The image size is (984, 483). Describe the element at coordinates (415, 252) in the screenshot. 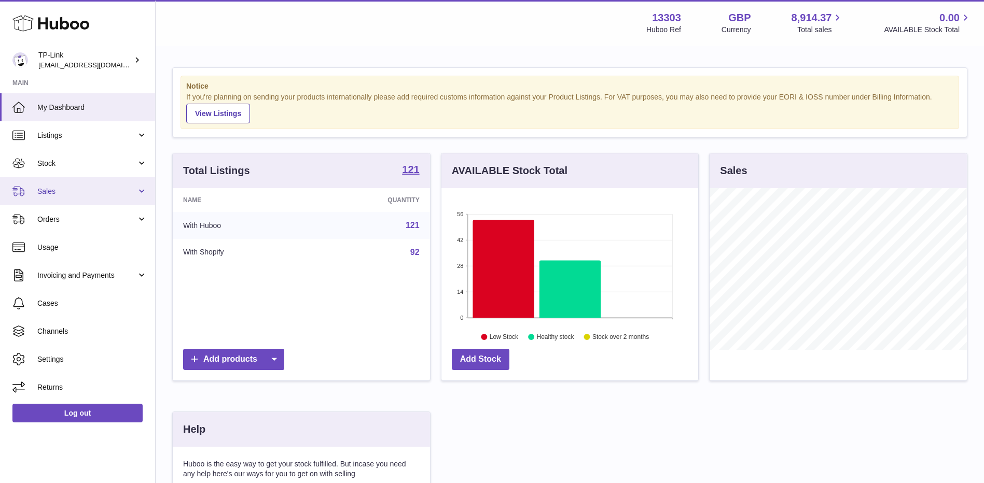

I see `a: 92` at that location.